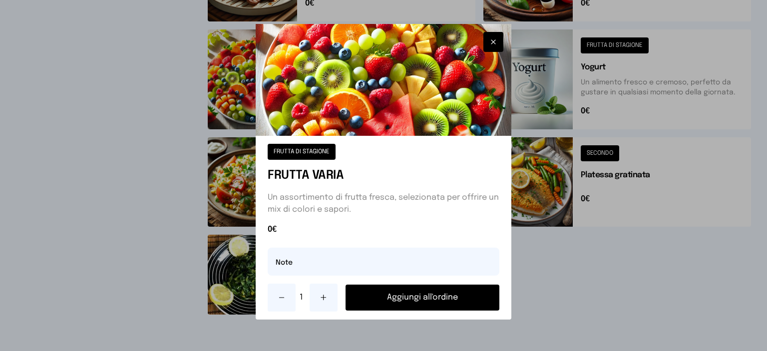  What do you see at coordinates (303, 298) in the screenshot?
I see `span: 1` at bounding box center [303, 298].